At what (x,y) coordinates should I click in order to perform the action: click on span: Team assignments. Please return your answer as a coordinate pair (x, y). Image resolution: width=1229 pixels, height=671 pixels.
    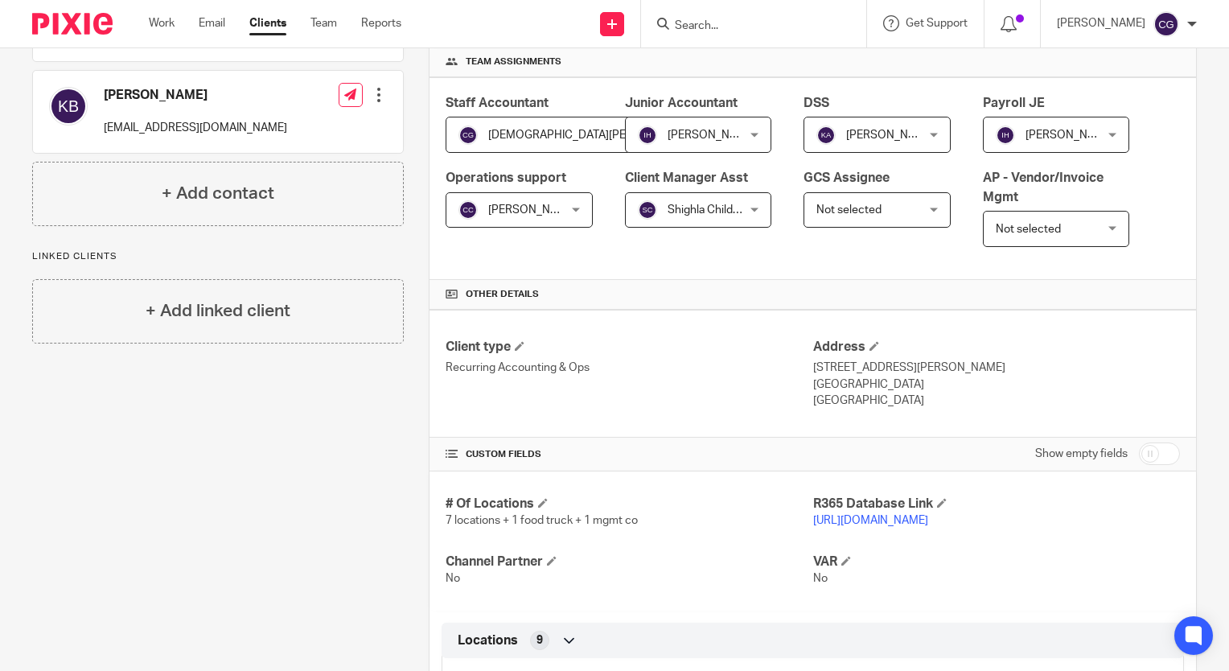
    Looking at the image, I should click on (513, 62).